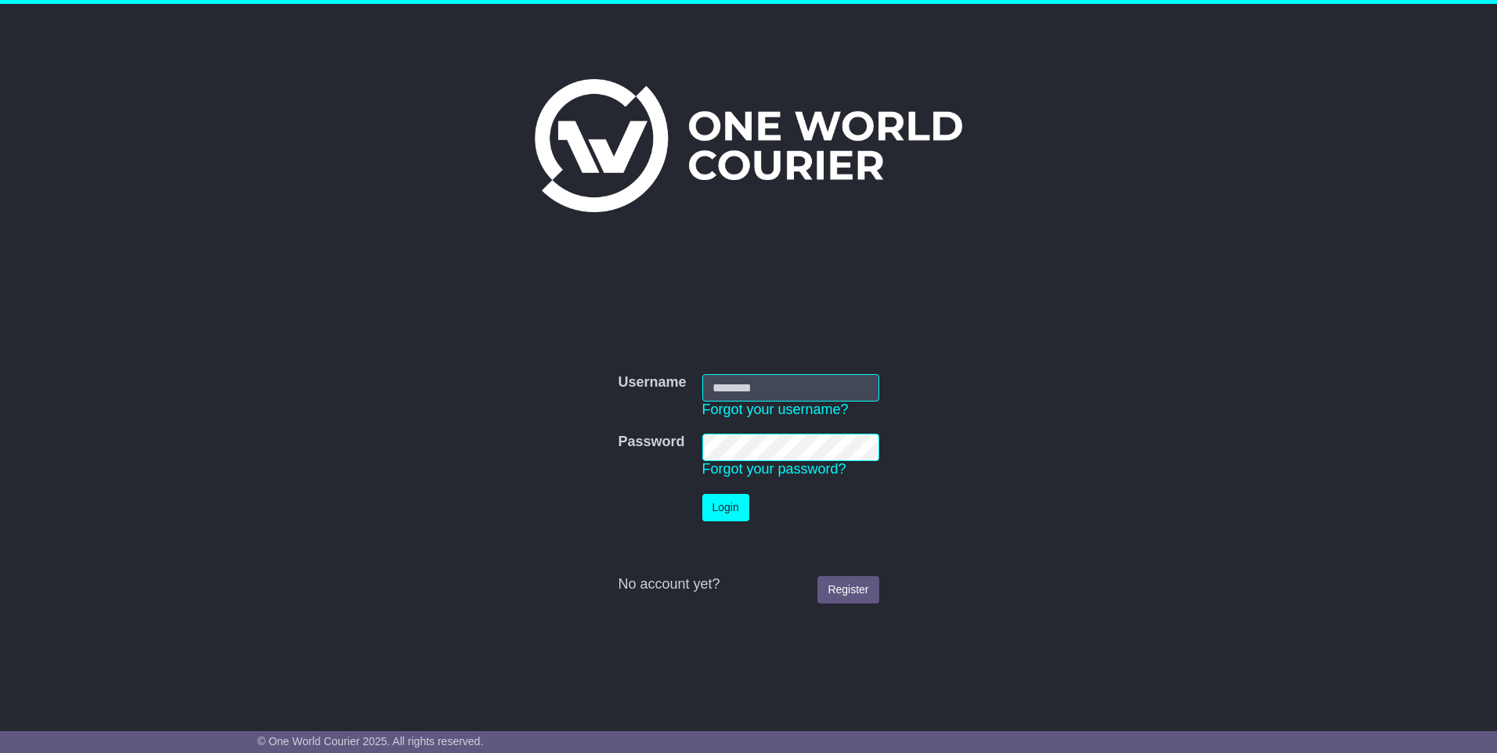 The width and height of the screenshot is (1497, 753). Describe the element at coordinates (848, 590) in the screenshot. I see `a: Register` at that location.